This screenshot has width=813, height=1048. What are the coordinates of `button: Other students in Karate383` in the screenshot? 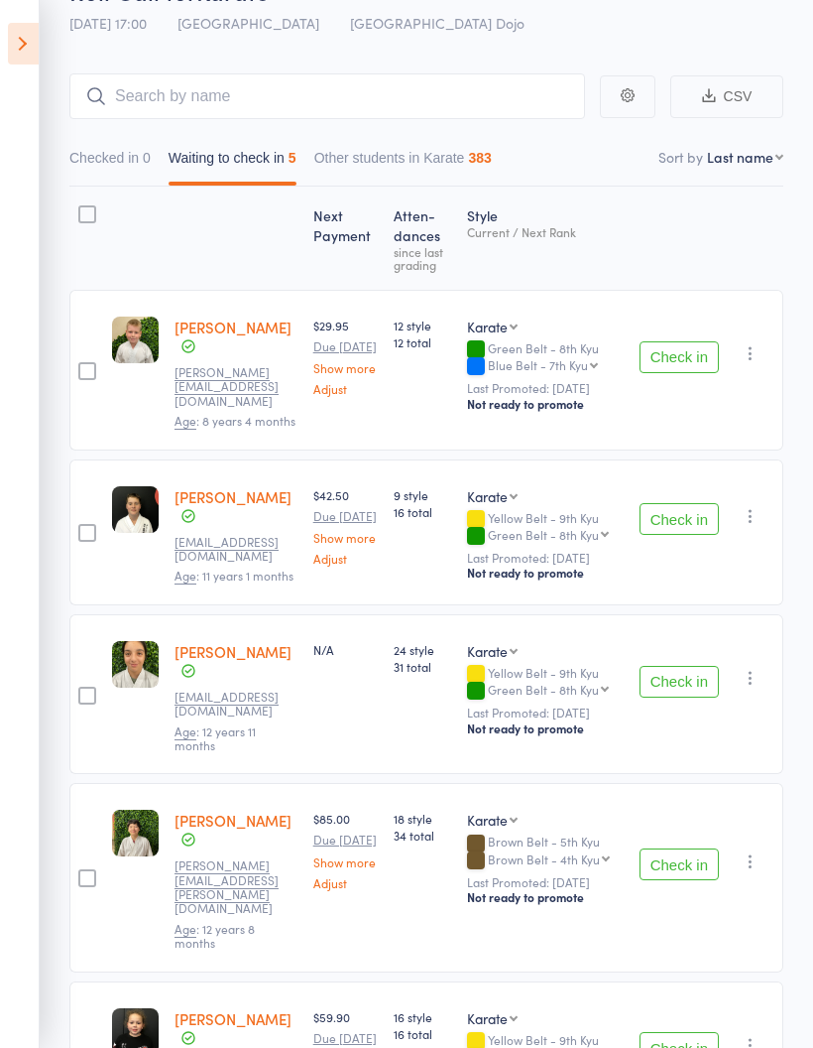 It's located at (403, 163).